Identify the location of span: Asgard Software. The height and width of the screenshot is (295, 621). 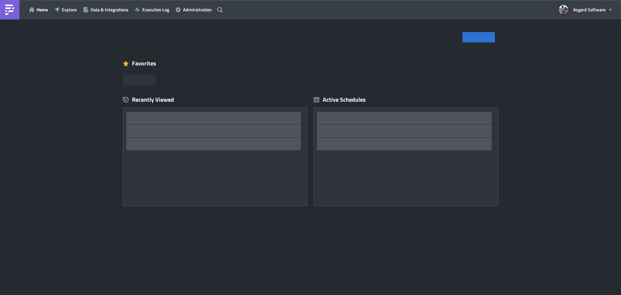
(590, 9).